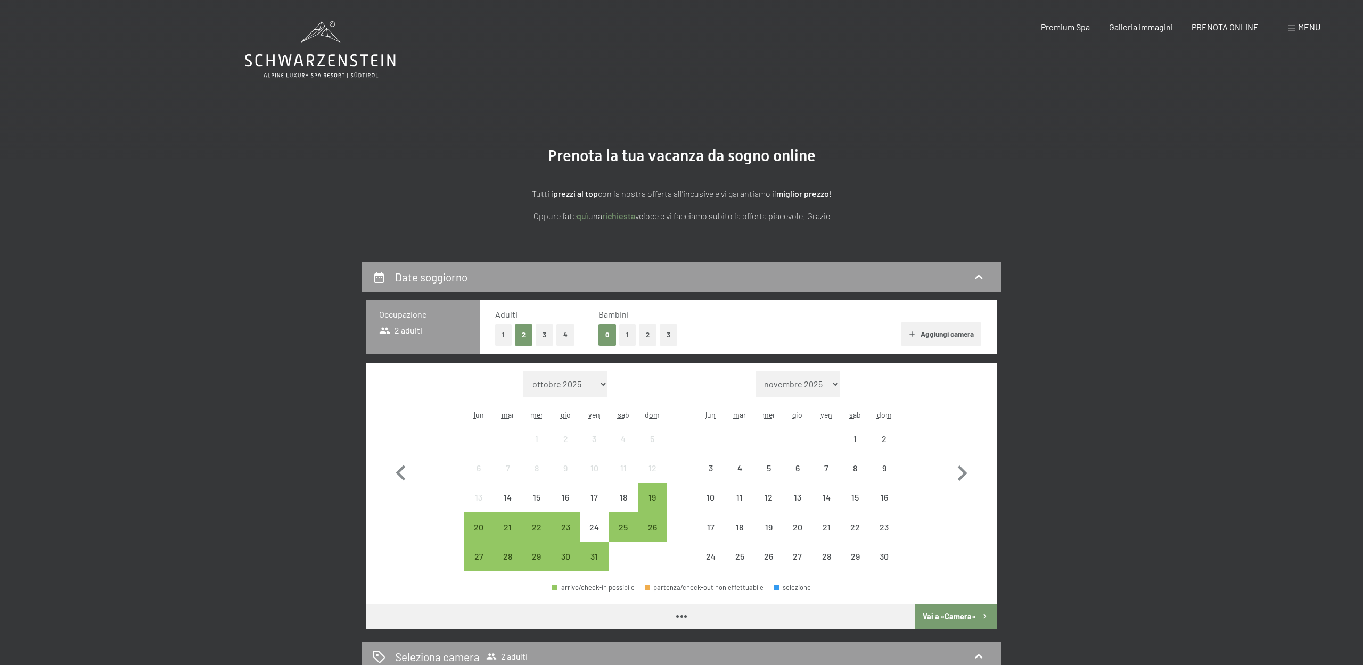 Image resolution: width=1363 pixels, height=665 pixels. Describe the element at coordinates (768, 498) in the screenshot. I see `div: Wed Nov 12 2025` at that location.